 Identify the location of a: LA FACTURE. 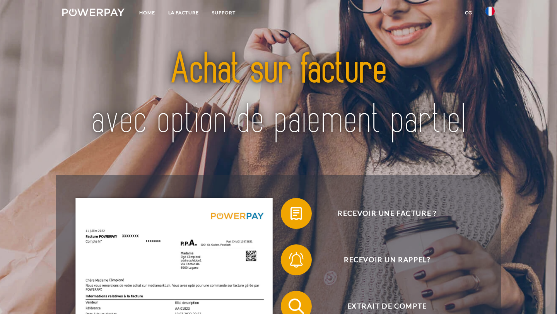
(183, 13).